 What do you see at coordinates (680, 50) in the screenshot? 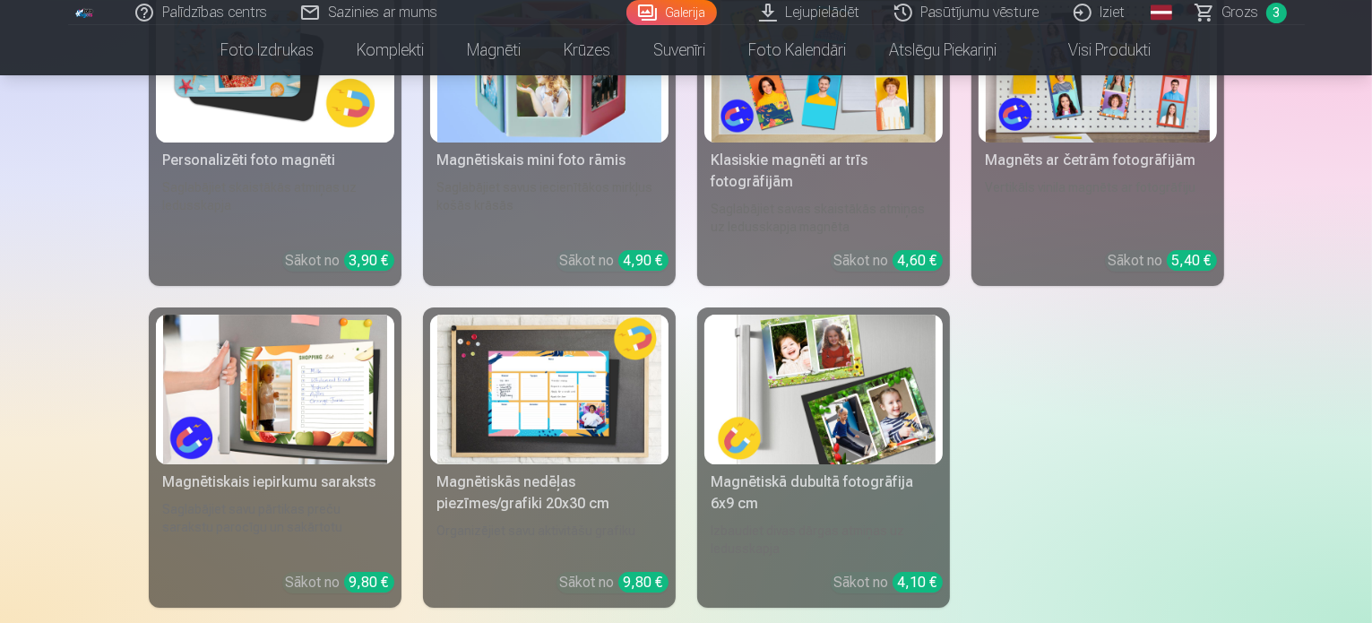
I see `a: Suvenīri` at bounding box center [680, 50].